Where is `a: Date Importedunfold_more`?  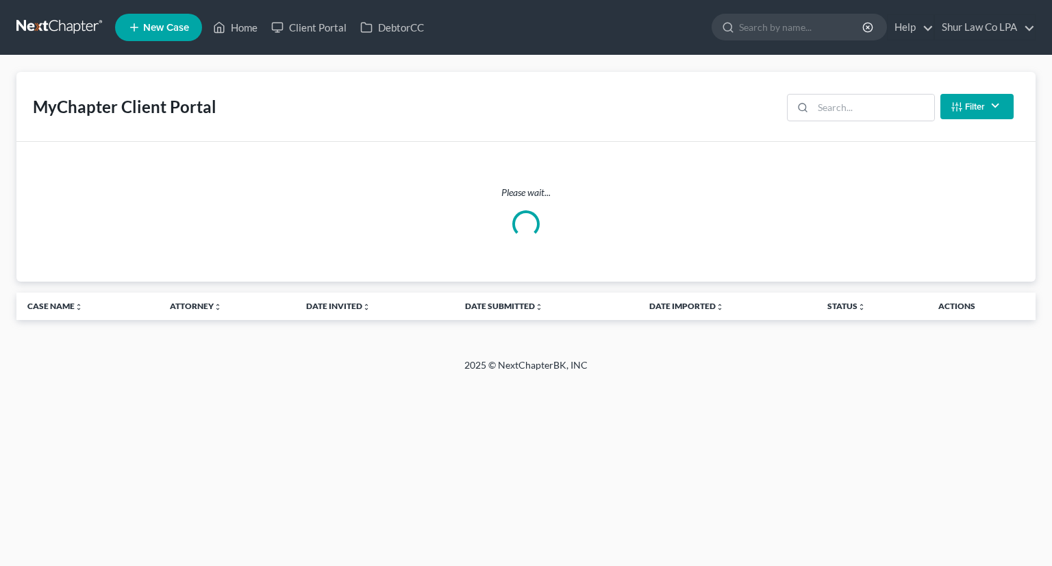
a: Date Importedunfold_more is located at coordinates (686, 306).